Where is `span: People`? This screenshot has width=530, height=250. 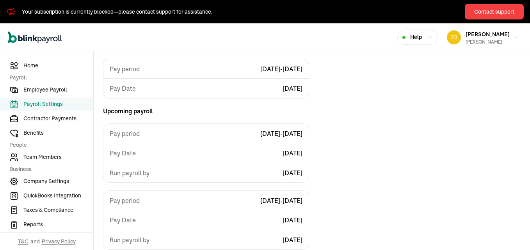
span: People is located at coordinates (49, 145).